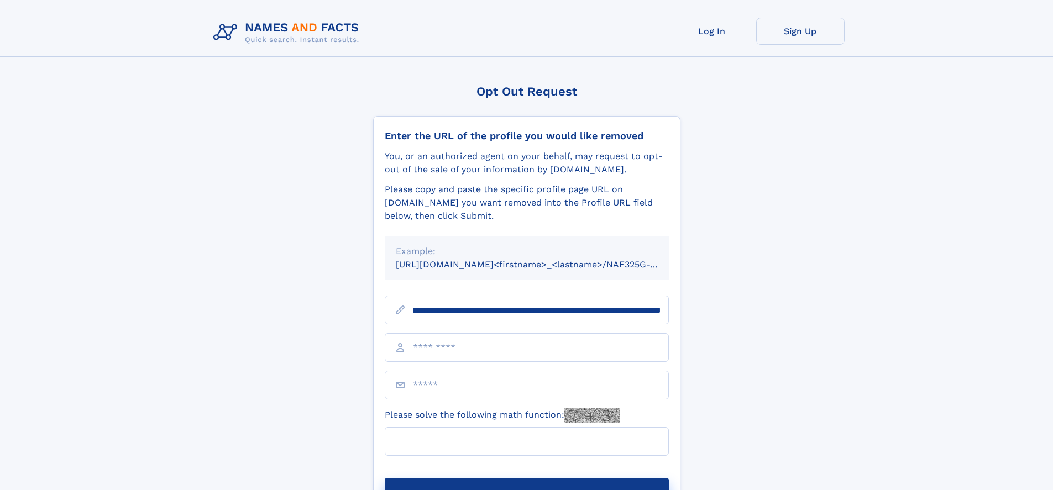  I want to click on img: Logo Names and Facts, so click(288, 33).